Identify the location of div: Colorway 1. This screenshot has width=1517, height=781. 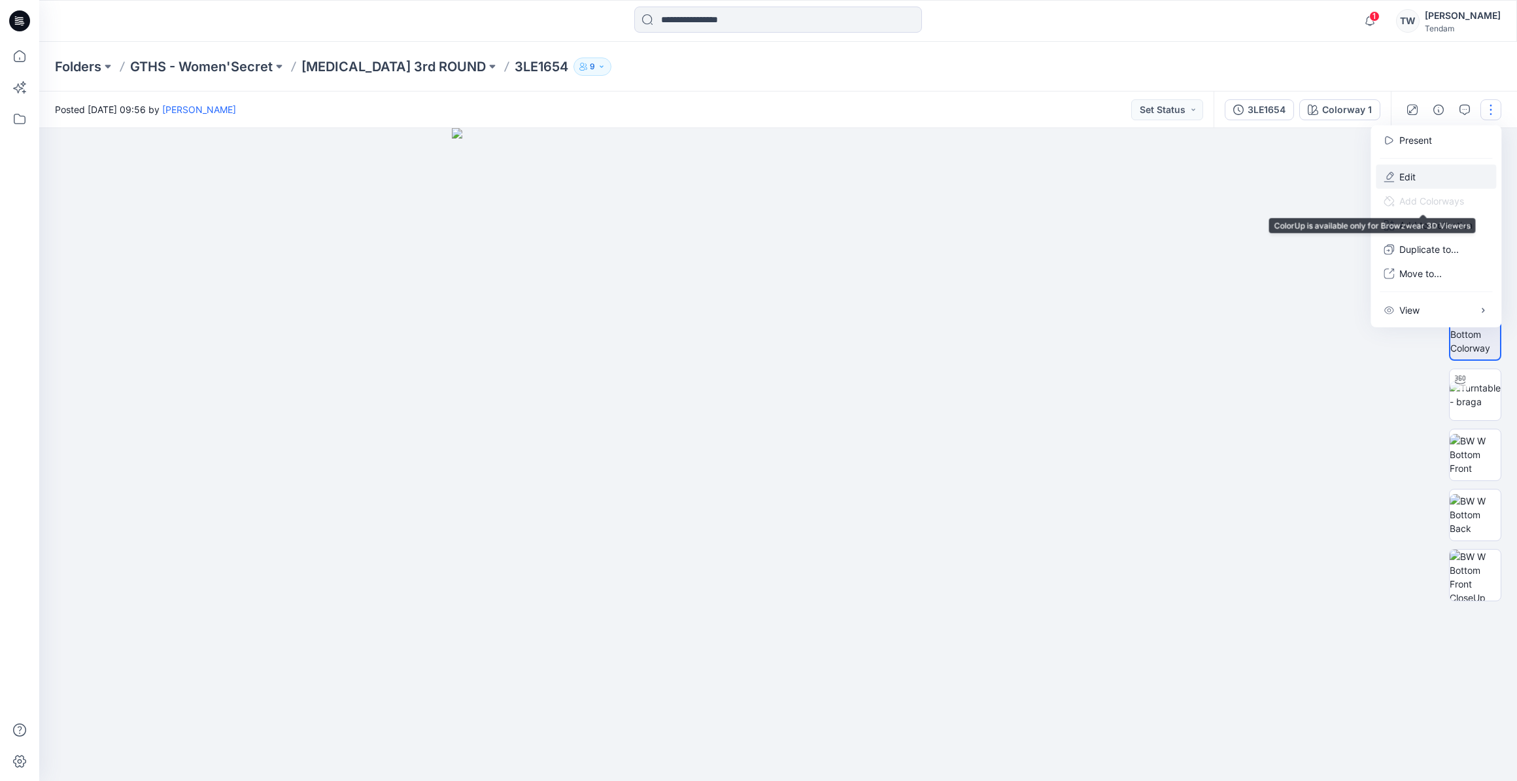
(1347, 110).